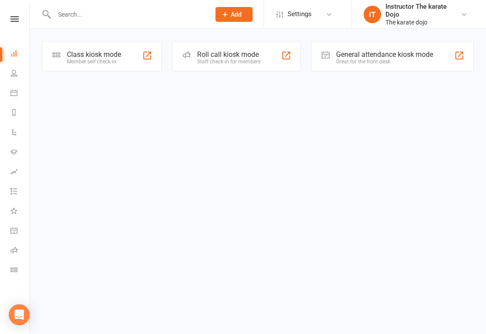 This screenshot has height=334, width=486. Describe the element at coordinates (20, 94) in the screenshot. I see `a: Calendar` at that location.